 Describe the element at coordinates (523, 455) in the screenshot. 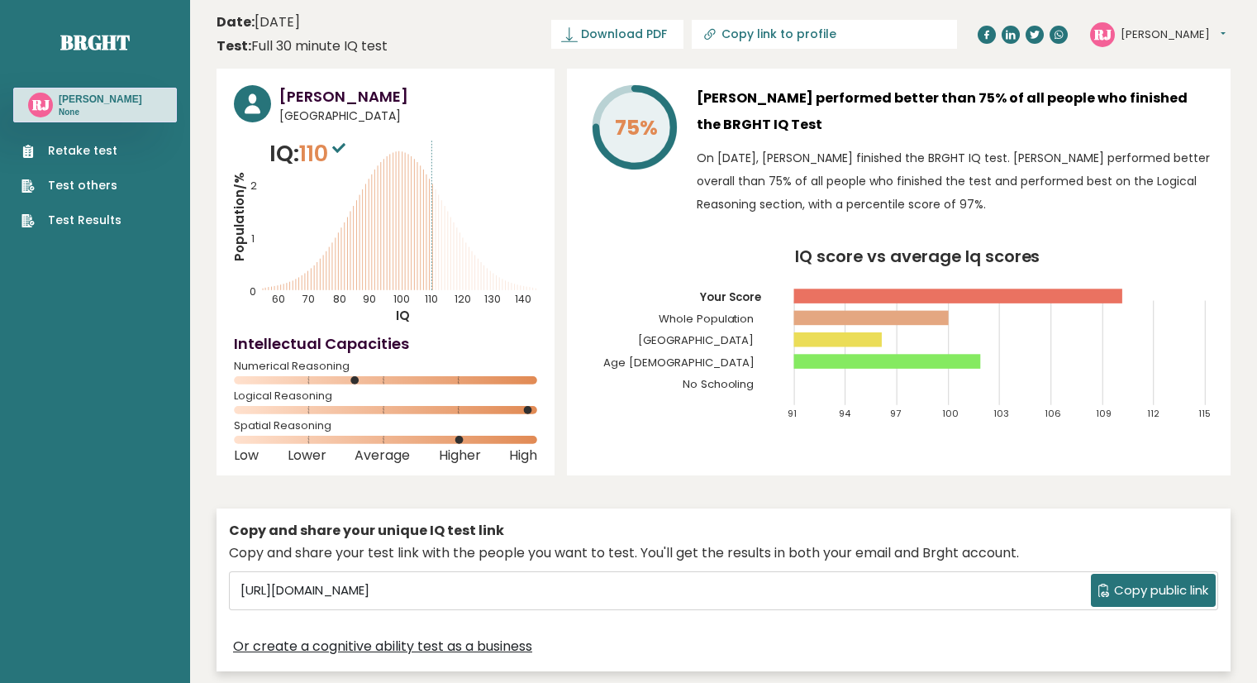

I see `span: High` at that location.